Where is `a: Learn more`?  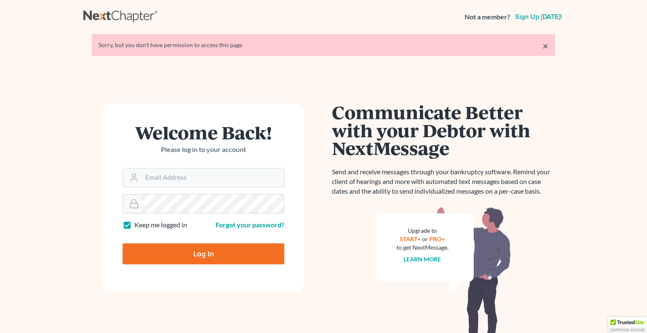 a: Learn more is located at coordinates (423, 259).